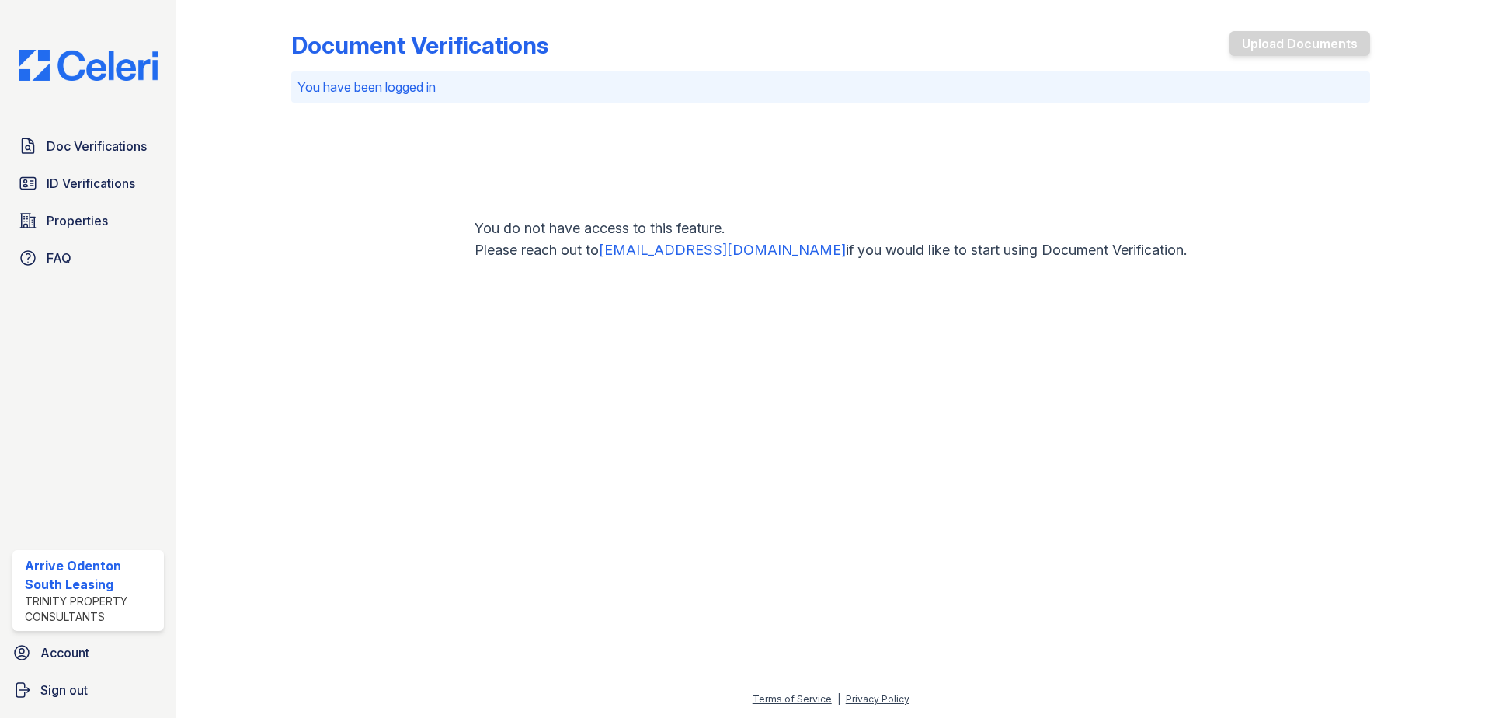  Describe the element at coordinates (88, 183) in the screenshot. I see `a: ID Verifications` at that location.